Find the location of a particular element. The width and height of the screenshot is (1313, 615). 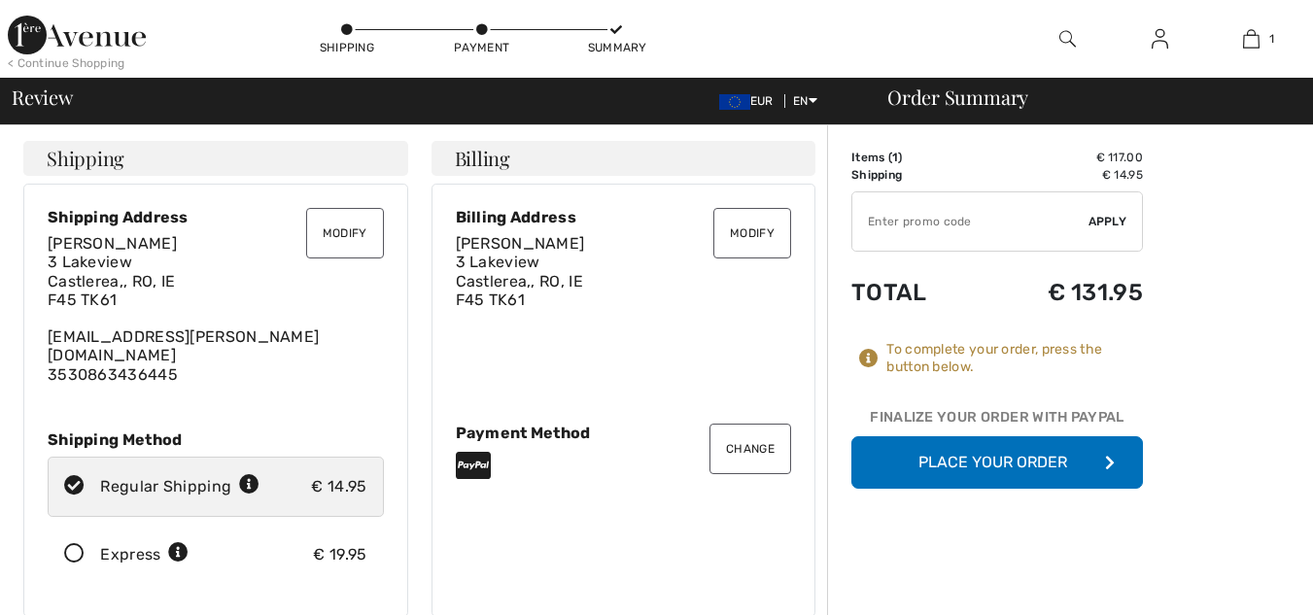

div: < Continue Shopping is located at coordinates (66, 63).